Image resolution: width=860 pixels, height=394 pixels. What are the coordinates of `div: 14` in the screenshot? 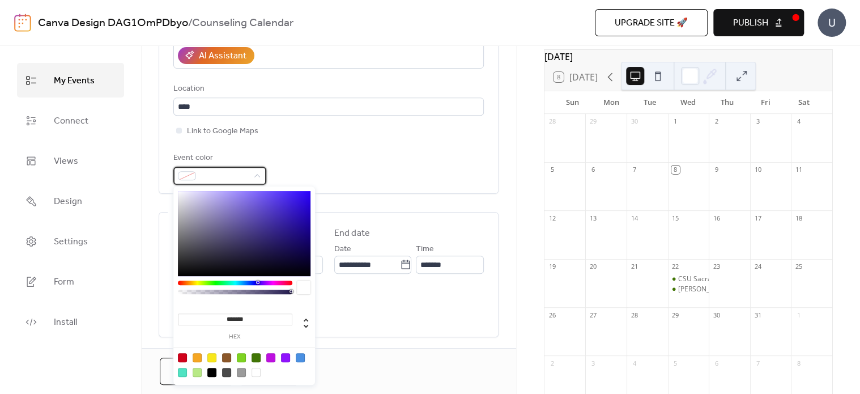 It's located at (634, 217).